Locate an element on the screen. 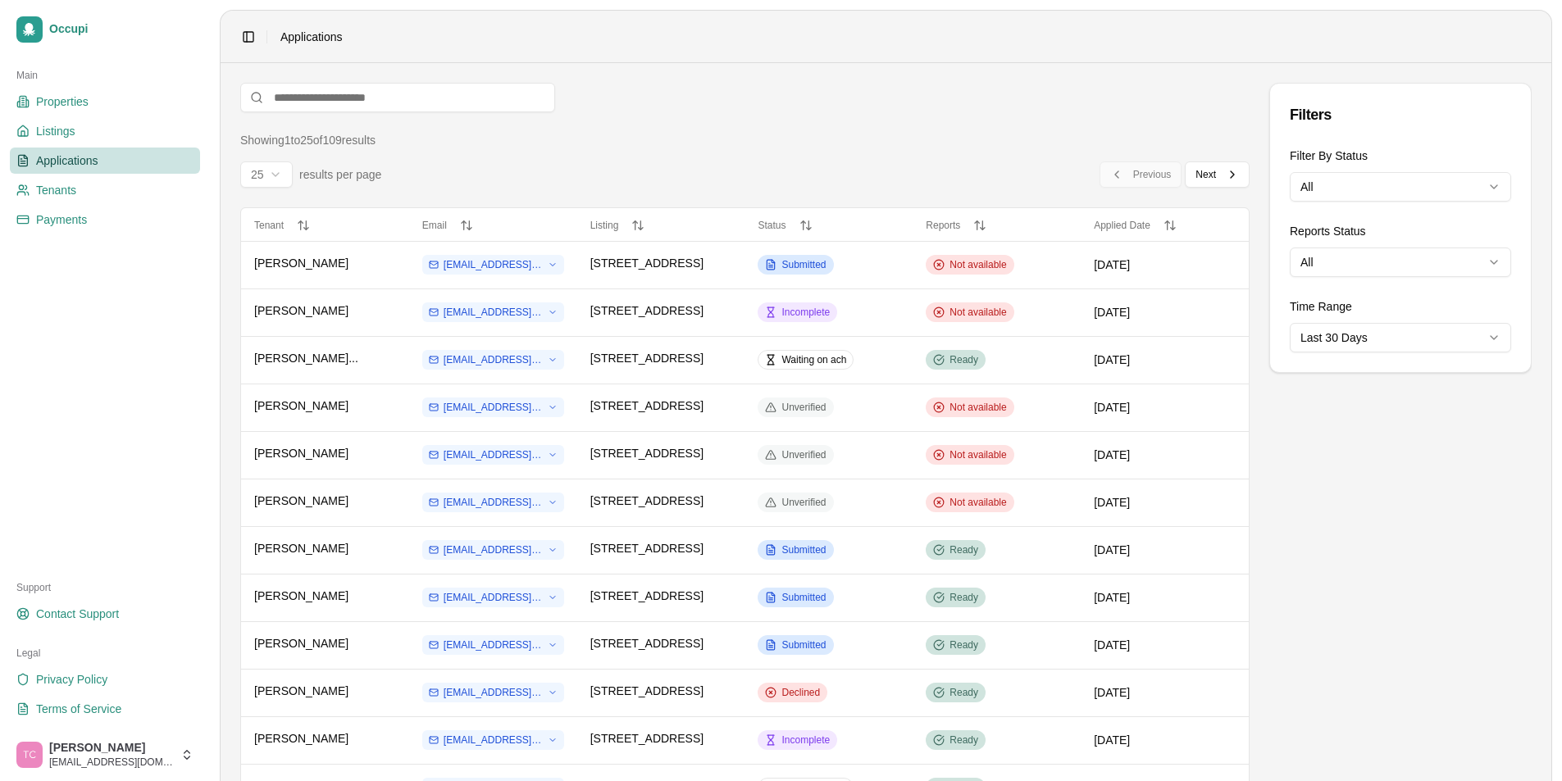 The width and height of the screenshot is (1562, 781). button: Reports is located at coordinates (996, 225).